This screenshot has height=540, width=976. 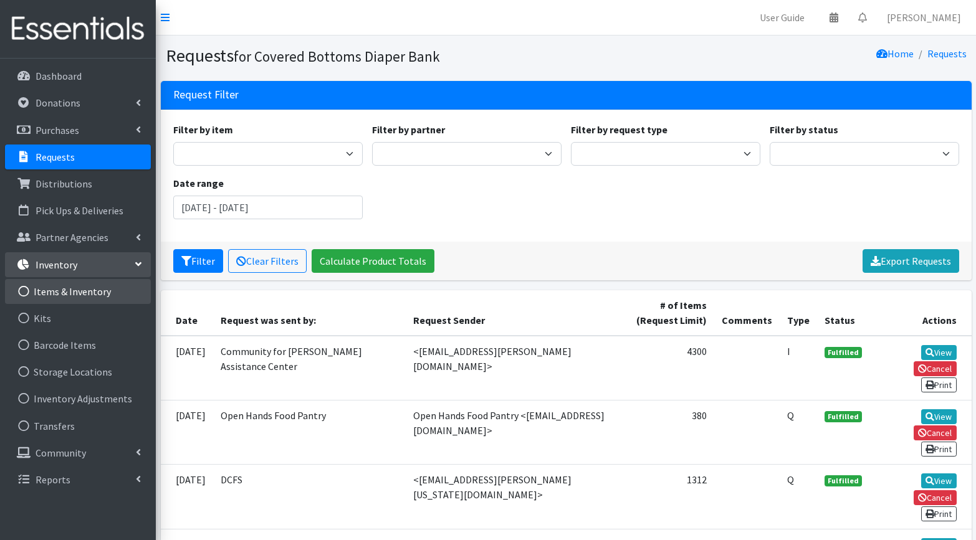 What do you see at coordinates (78, 211) in the screenshot?
I see `a: Pick Ups & Deliveries` at bounding box center [78, 211].